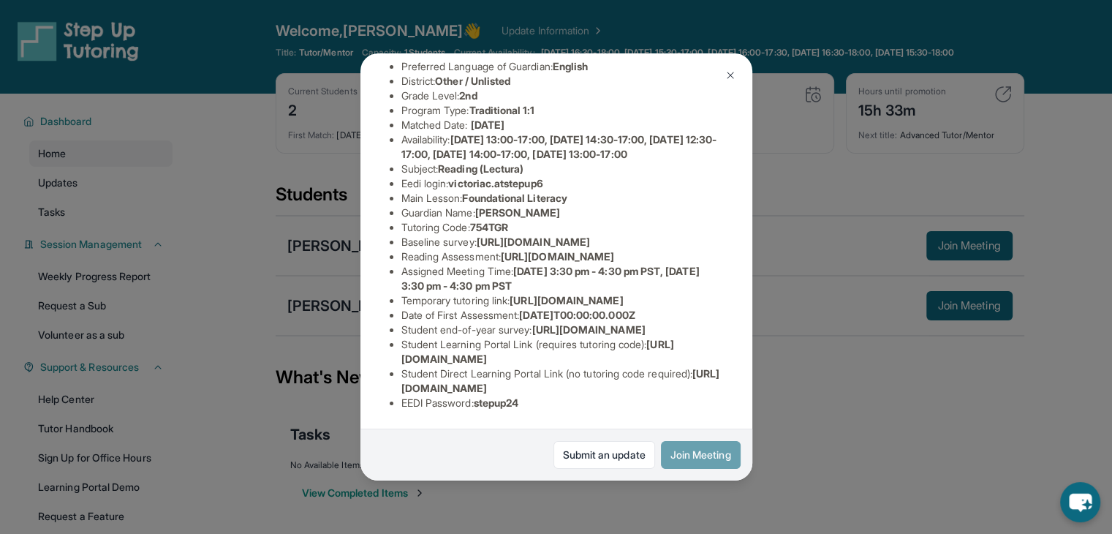 This screenshot has height=534, width=1112. I want to click on li: Matched Date:, so click(562, 125).